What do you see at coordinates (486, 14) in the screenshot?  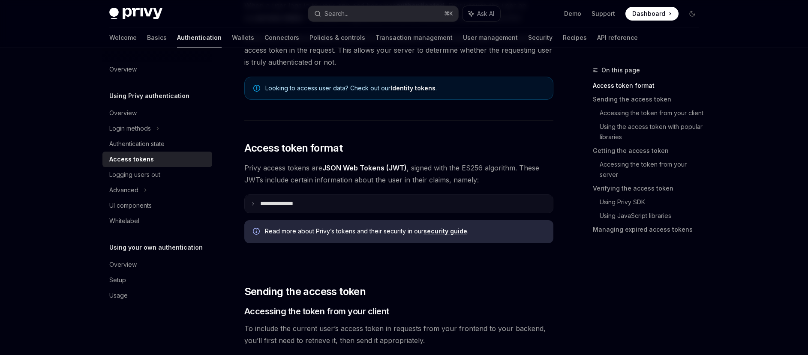 I see `span: Ask AI` at bounding box center [486, 14].